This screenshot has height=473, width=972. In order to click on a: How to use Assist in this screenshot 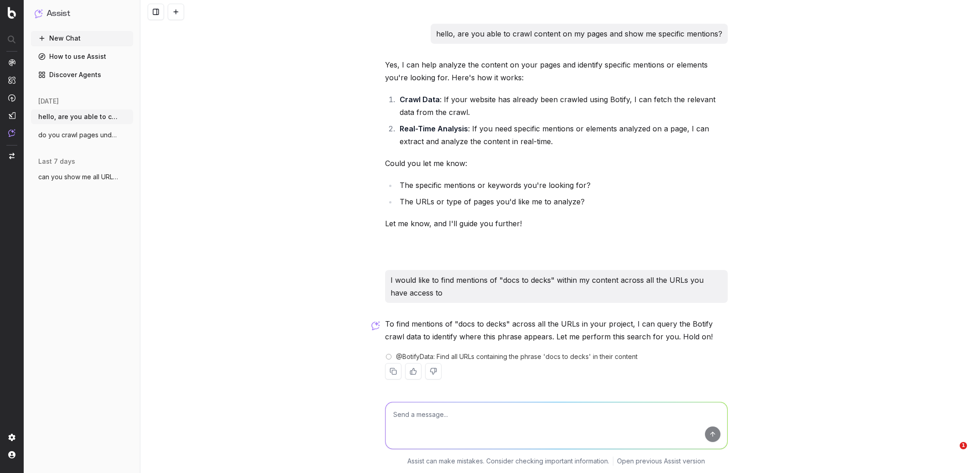, I will do `click(82, 57)`.